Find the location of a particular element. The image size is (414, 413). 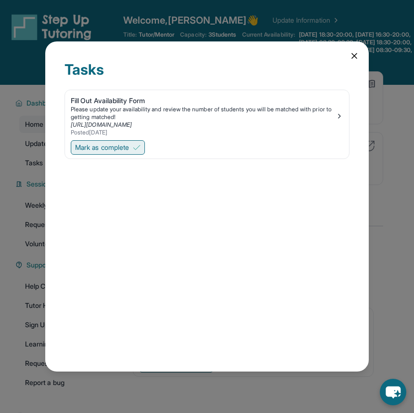

div: Tasks is located at coordinates (207, 75).